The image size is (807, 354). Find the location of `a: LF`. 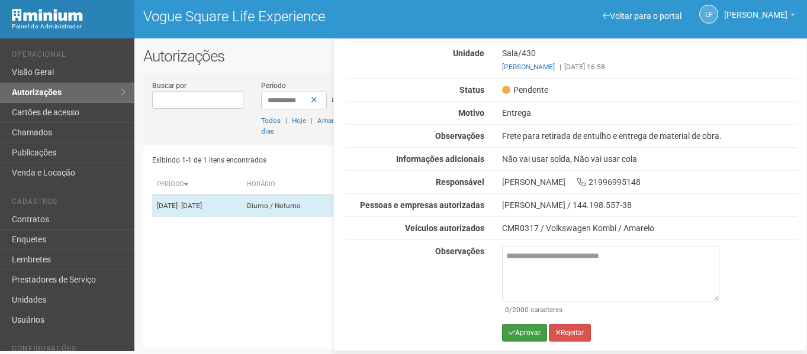

a: LF is located at coordinates (708, 14).